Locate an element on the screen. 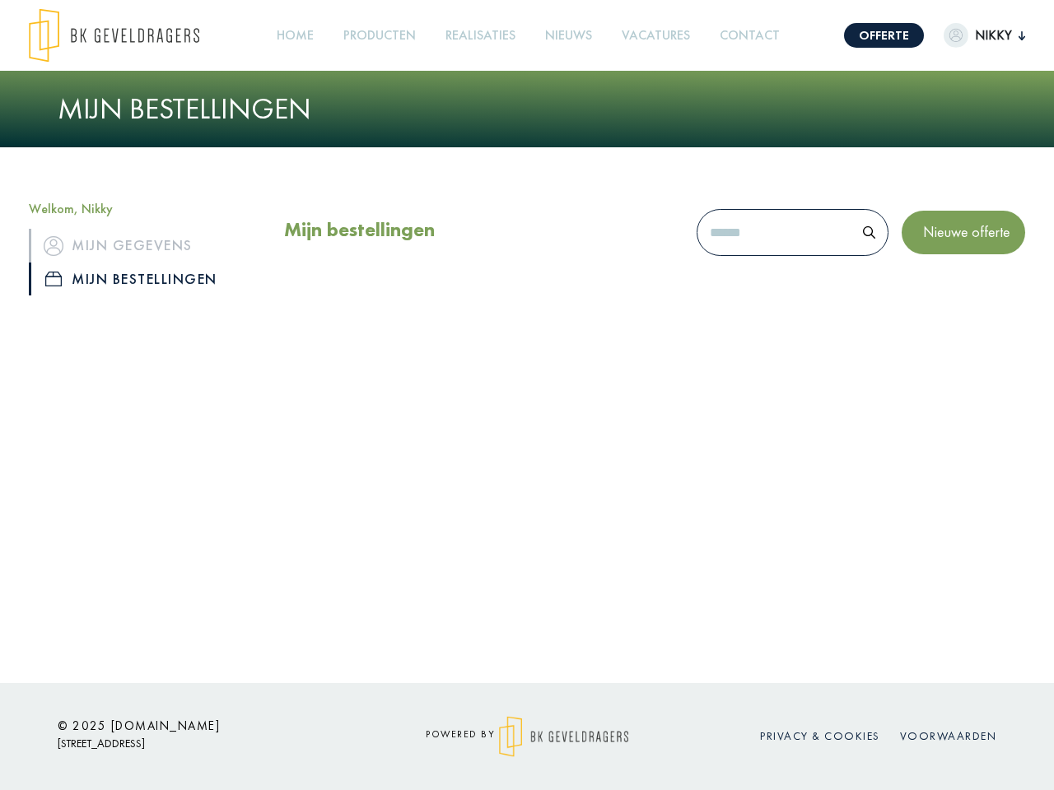  img: search.svg is located at coordinates (869, 232).